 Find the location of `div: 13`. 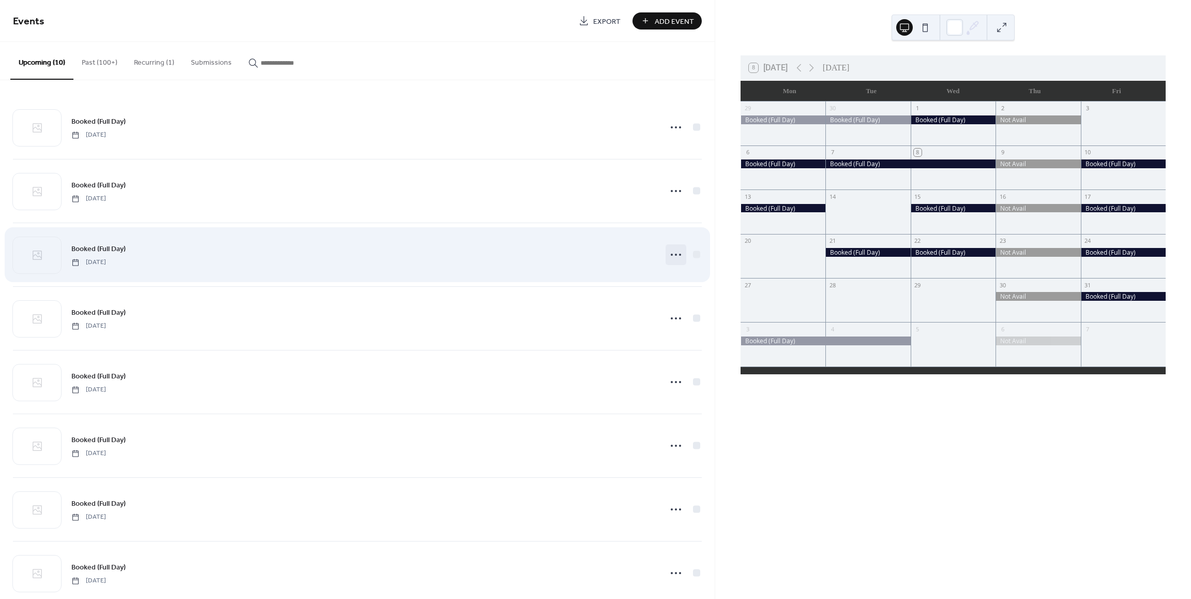

div: 13 is located at coordinates (748, 196).